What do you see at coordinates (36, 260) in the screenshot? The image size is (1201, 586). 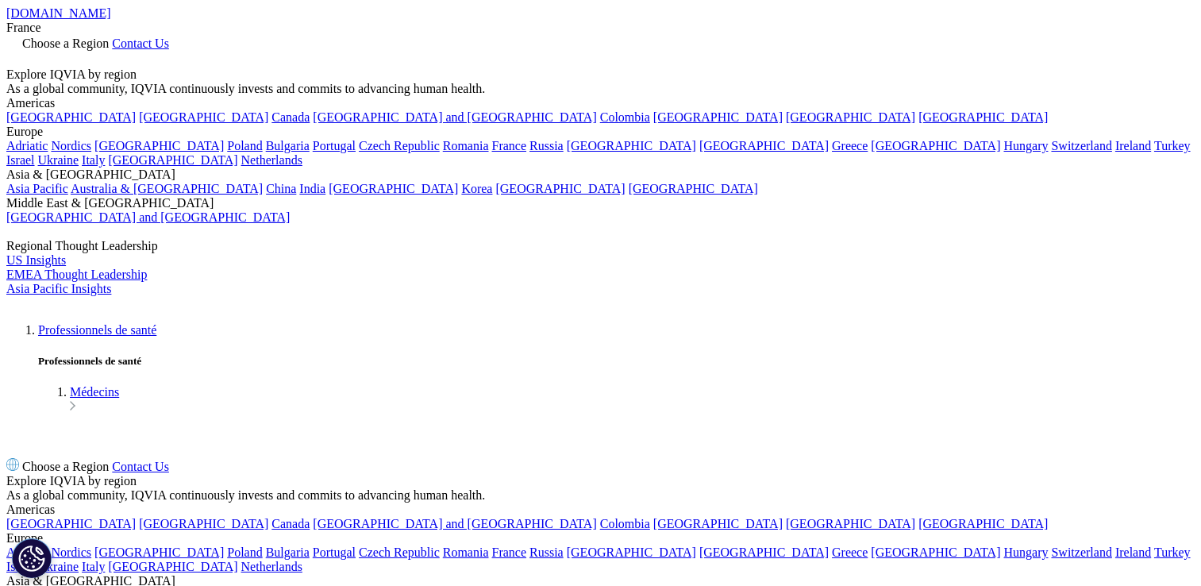 I see `a: US Insights` at bounding box center [36, 260].